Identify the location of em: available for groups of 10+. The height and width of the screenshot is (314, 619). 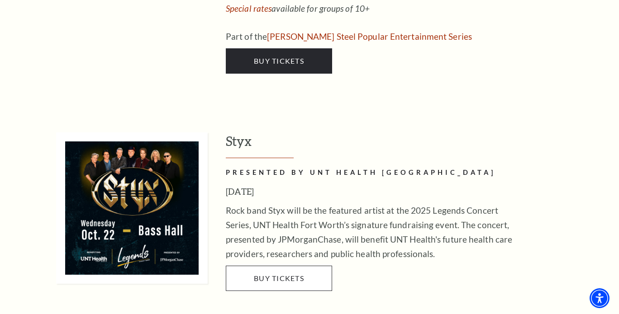
(298, 8).